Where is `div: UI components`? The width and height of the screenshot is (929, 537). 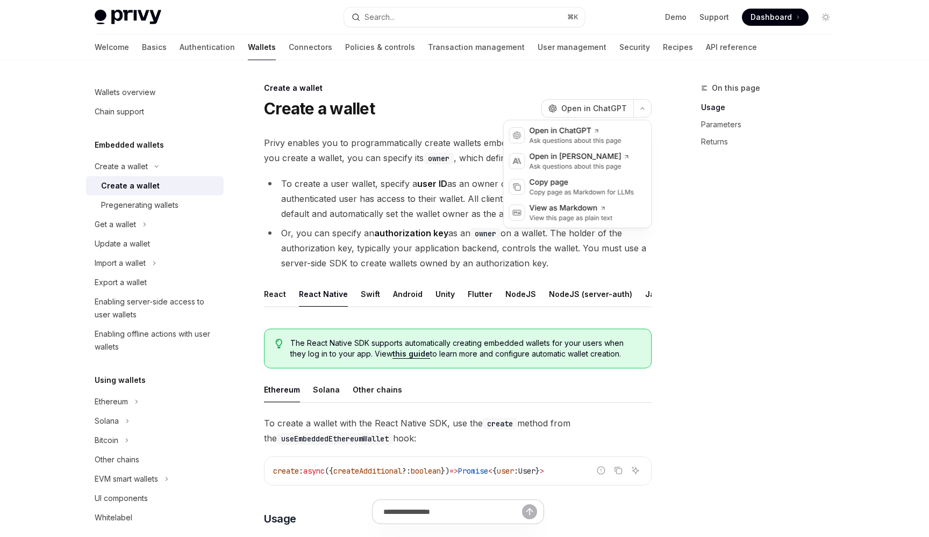 div: UI components is located at coordinates (121, 499).